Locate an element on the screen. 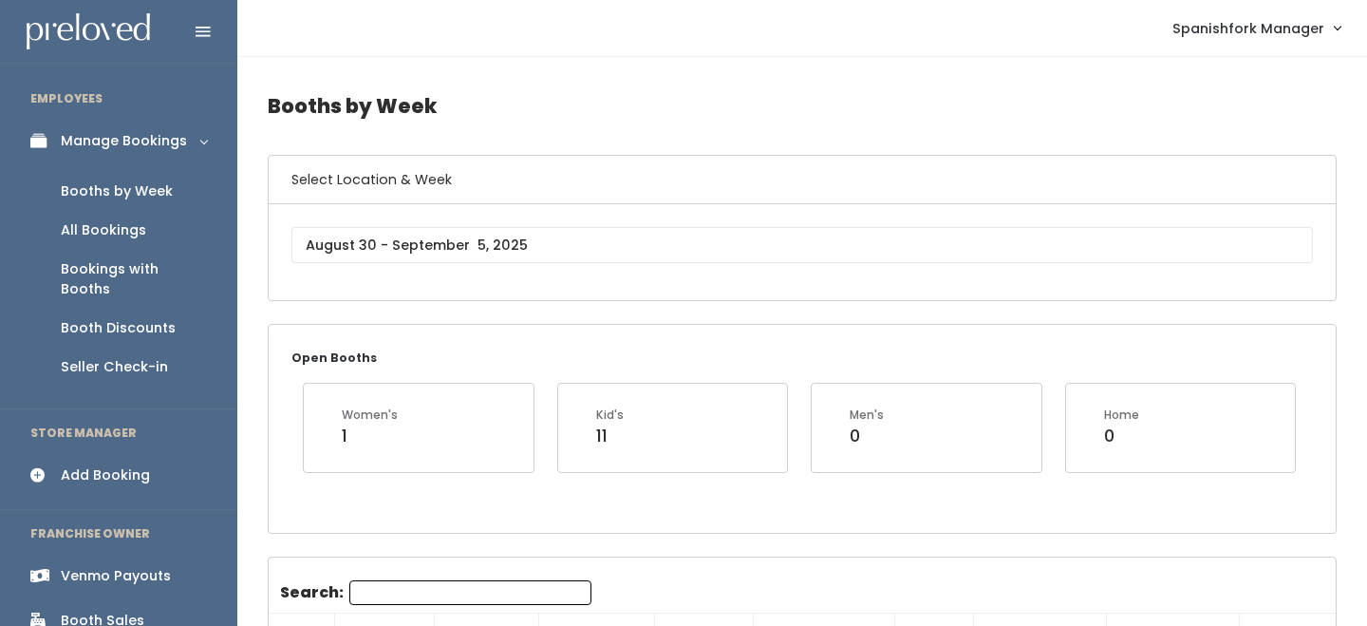 This screenshot has width=1367, height=626. div: Men's is located at coordinates (867, 415).